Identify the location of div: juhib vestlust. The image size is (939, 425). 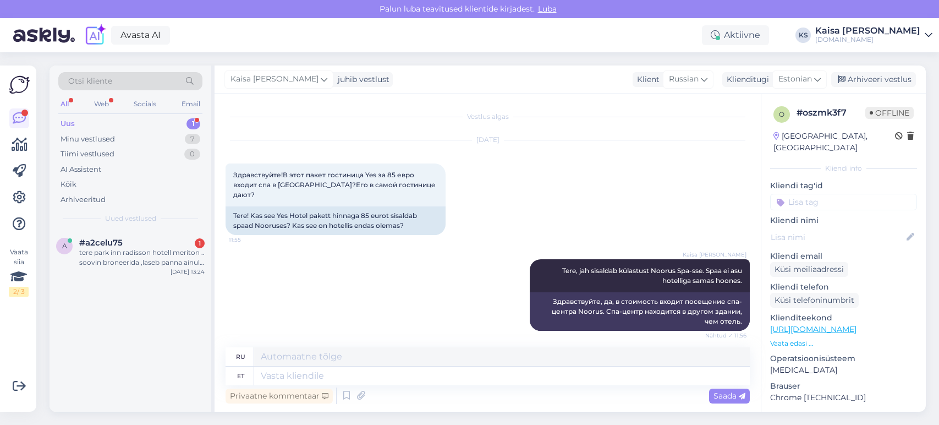
(362, 79).